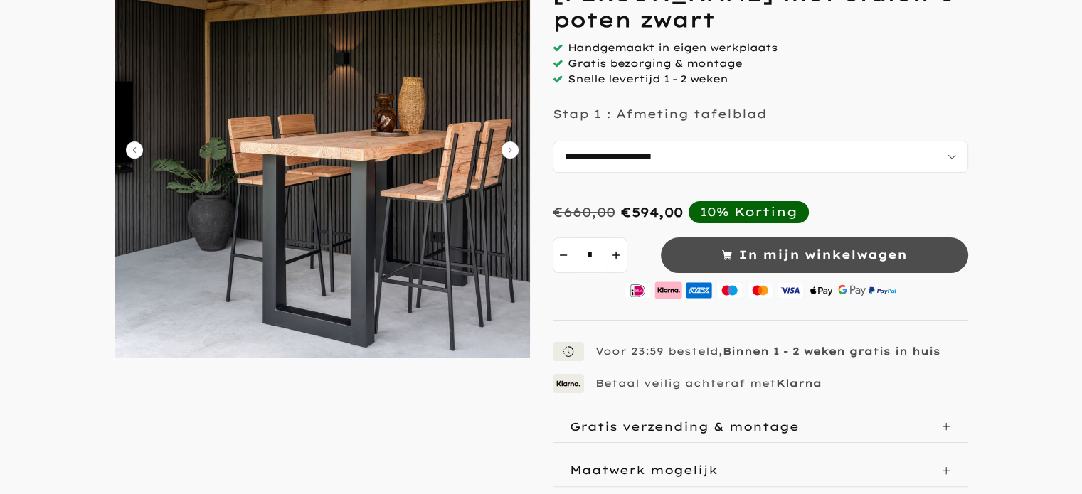  Describe the element at coordinates (708, 383) in the screenshot. I see `p: Betaal veilig achteraf met` at that location.